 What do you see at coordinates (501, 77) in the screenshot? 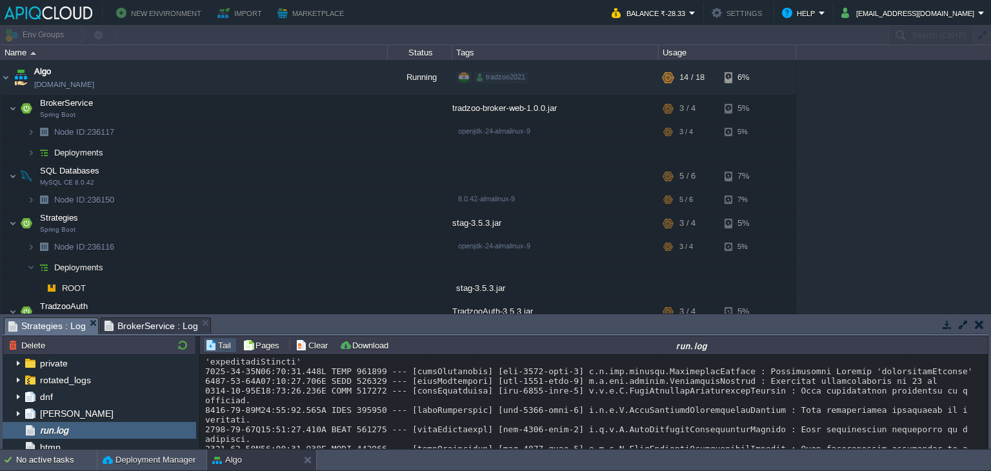
I see `div: tradzoo2021` at bounding box center [501, 77].